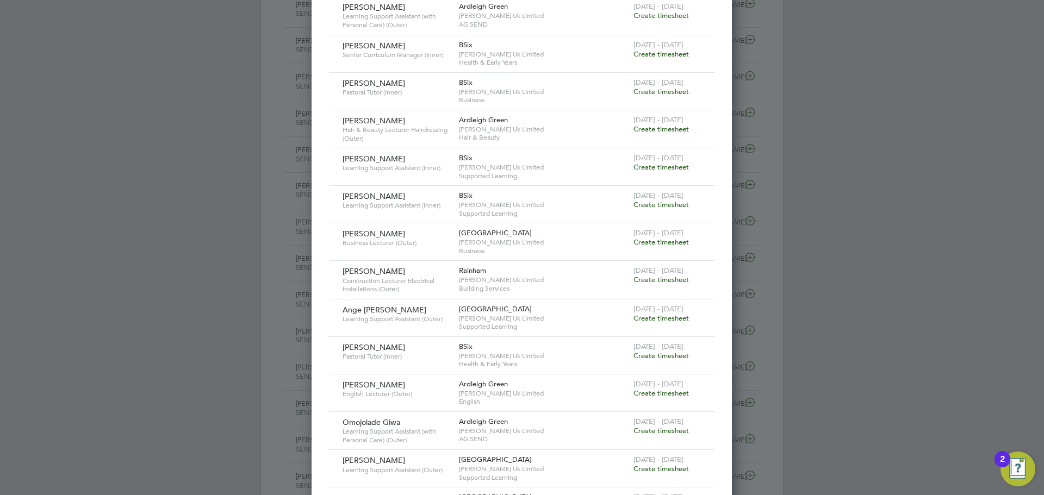 Image resolution: width=1044 pixels, height=495 pixels. What do you see at coordinates (396, 285) in the screenshot?
I see `span: Construction Lecturer Electrical Installations (Outer)` at bounding box center [396, 285].